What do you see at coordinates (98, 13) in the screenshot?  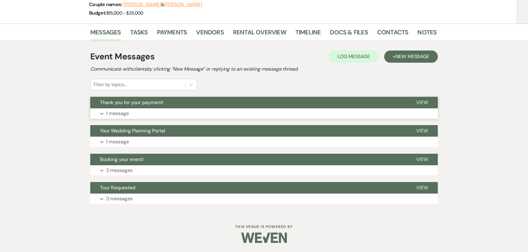 I see `span: Budget:` at bounding box center [98, 13].